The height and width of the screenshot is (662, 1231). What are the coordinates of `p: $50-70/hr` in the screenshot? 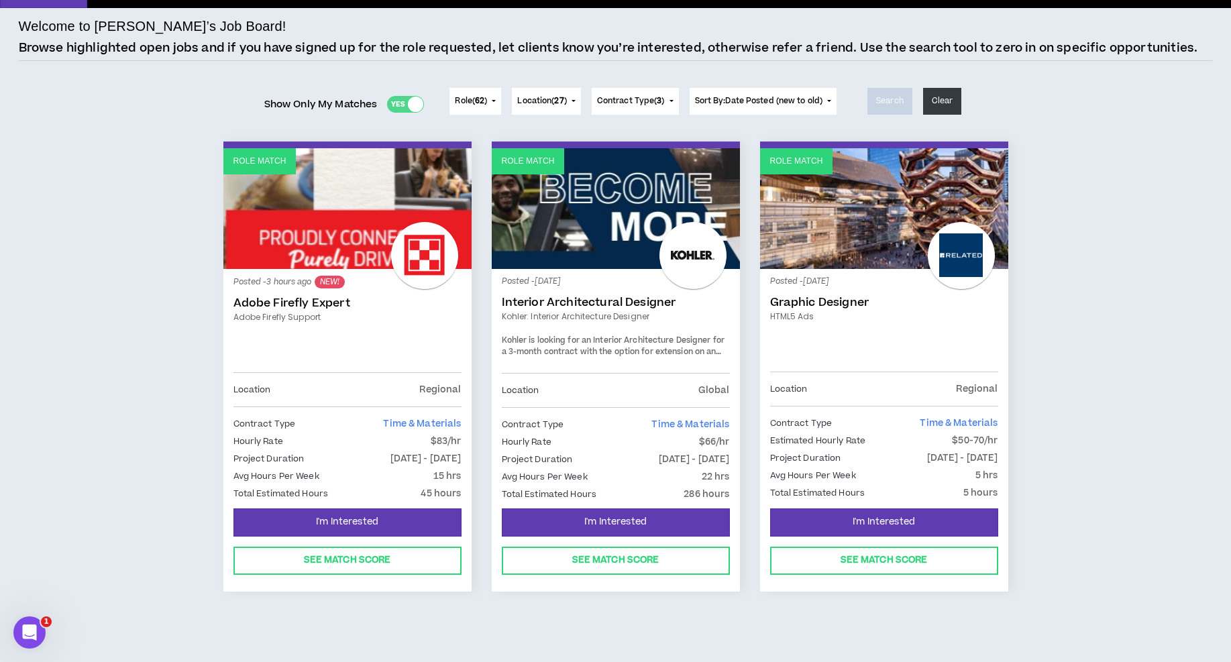 It's located at (974, 441).